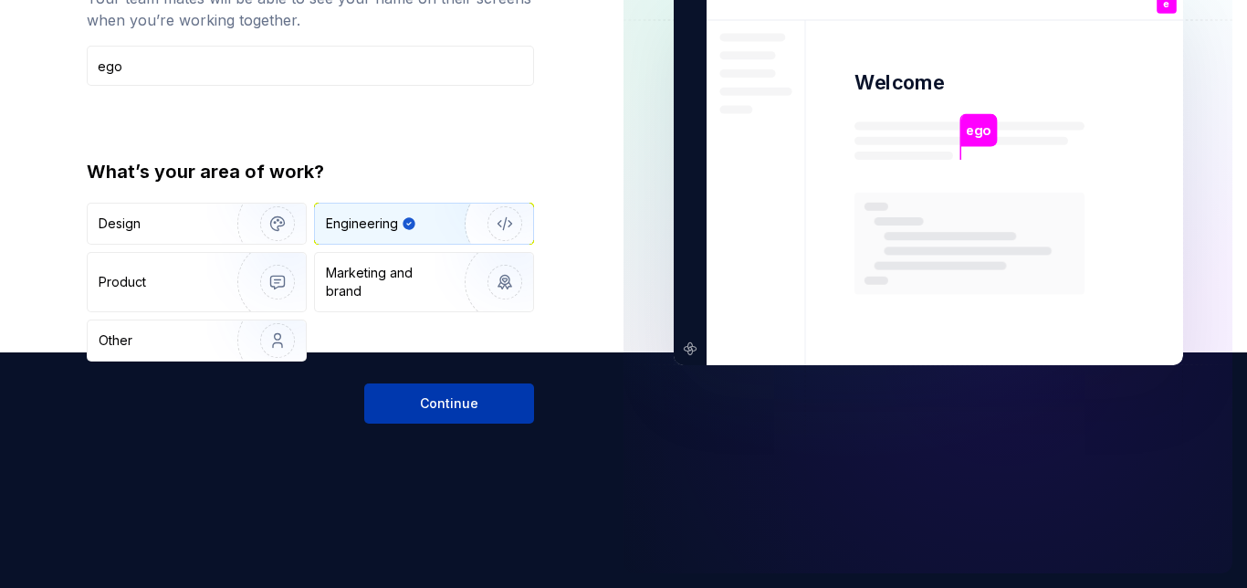 The height and width of the screenshot is (588, 1247). What do you see at coordinates (120, 224) in the screenshot?
I see `div: Design` at bounding box center [120, 224].